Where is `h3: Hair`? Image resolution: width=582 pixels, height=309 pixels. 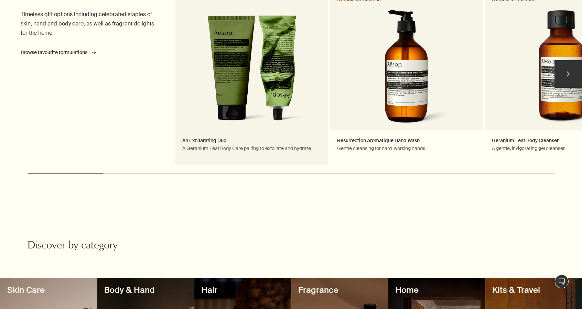 h3: Hair is located at coordinates (243, 290).